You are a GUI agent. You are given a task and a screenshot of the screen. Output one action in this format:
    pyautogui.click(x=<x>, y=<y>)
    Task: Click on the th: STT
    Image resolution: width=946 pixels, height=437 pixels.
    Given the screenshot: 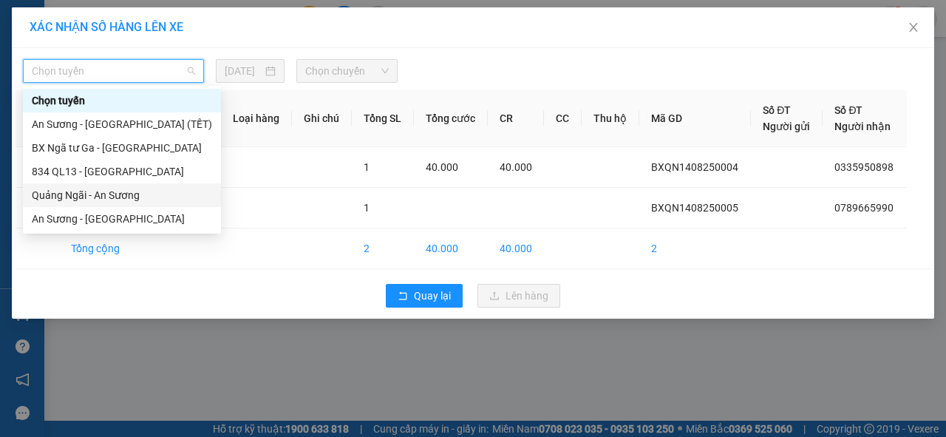 What is the action you would take?
    pyautogui.click(x=37, y=118)
    